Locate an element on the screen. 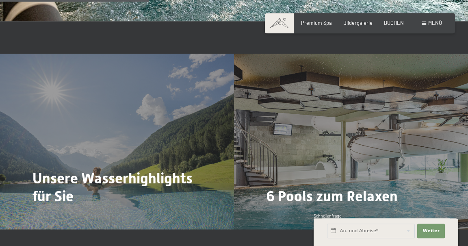 This screenshot has width=468, height=246. span: Menü is located at coordinates (435, 23).